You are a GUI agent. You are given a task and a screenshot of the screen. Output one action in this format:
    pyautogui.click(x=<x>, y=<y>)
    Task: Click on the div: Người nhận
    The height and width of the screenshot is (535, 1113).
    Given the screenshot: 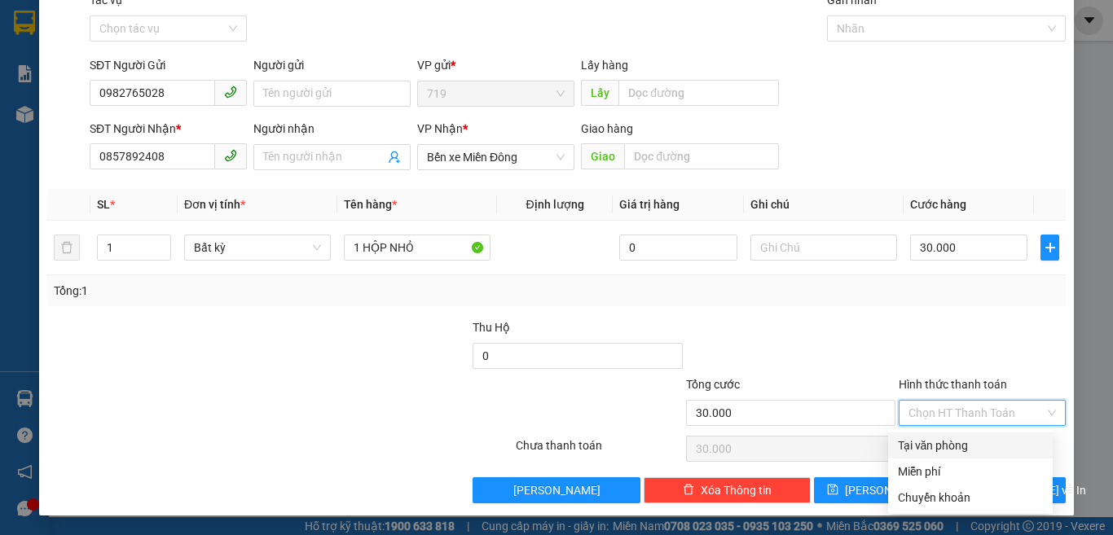 What is the action you would take?
    pyautogui.click(x=332, y=129)
    